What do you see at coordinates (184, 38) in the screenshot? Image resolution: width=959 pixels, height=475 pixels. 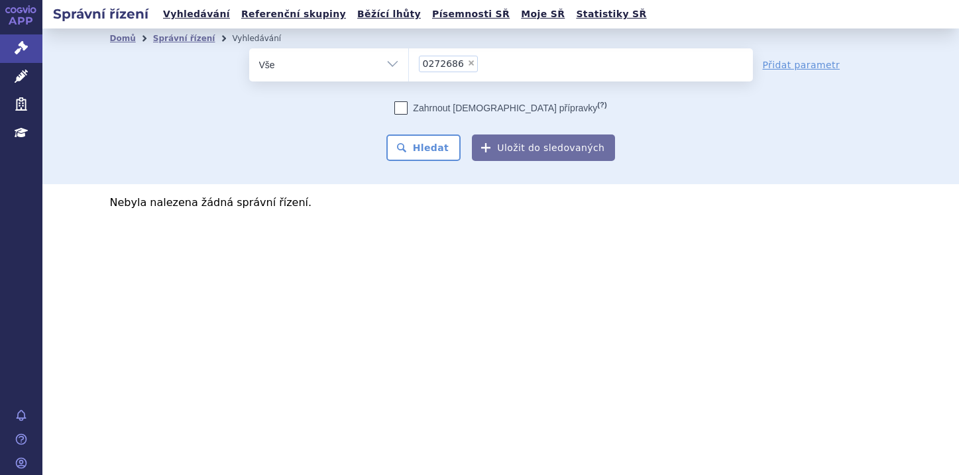 I see `a: Správní řízení` at bounding box center [184, 38].